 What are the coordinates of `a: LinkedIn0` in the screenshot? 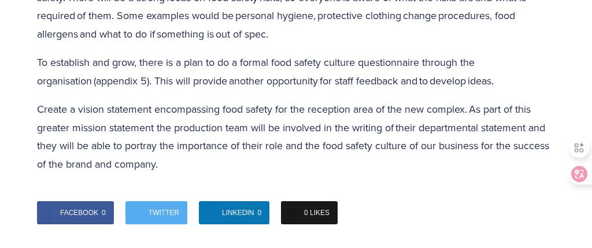 It's located at (234, 213).